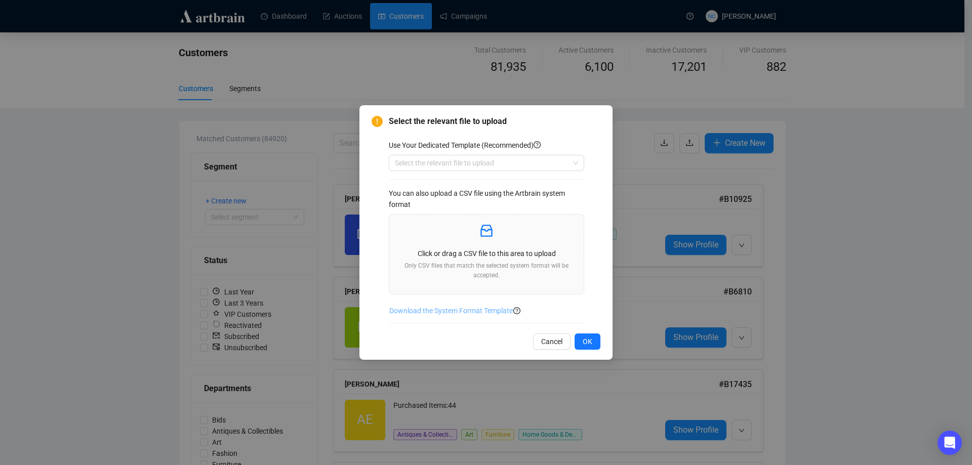 The width and height of the screenshot is (972, 465). I want to click on div: Use Your Dedicated Template (Recommended), so click(486, 145).